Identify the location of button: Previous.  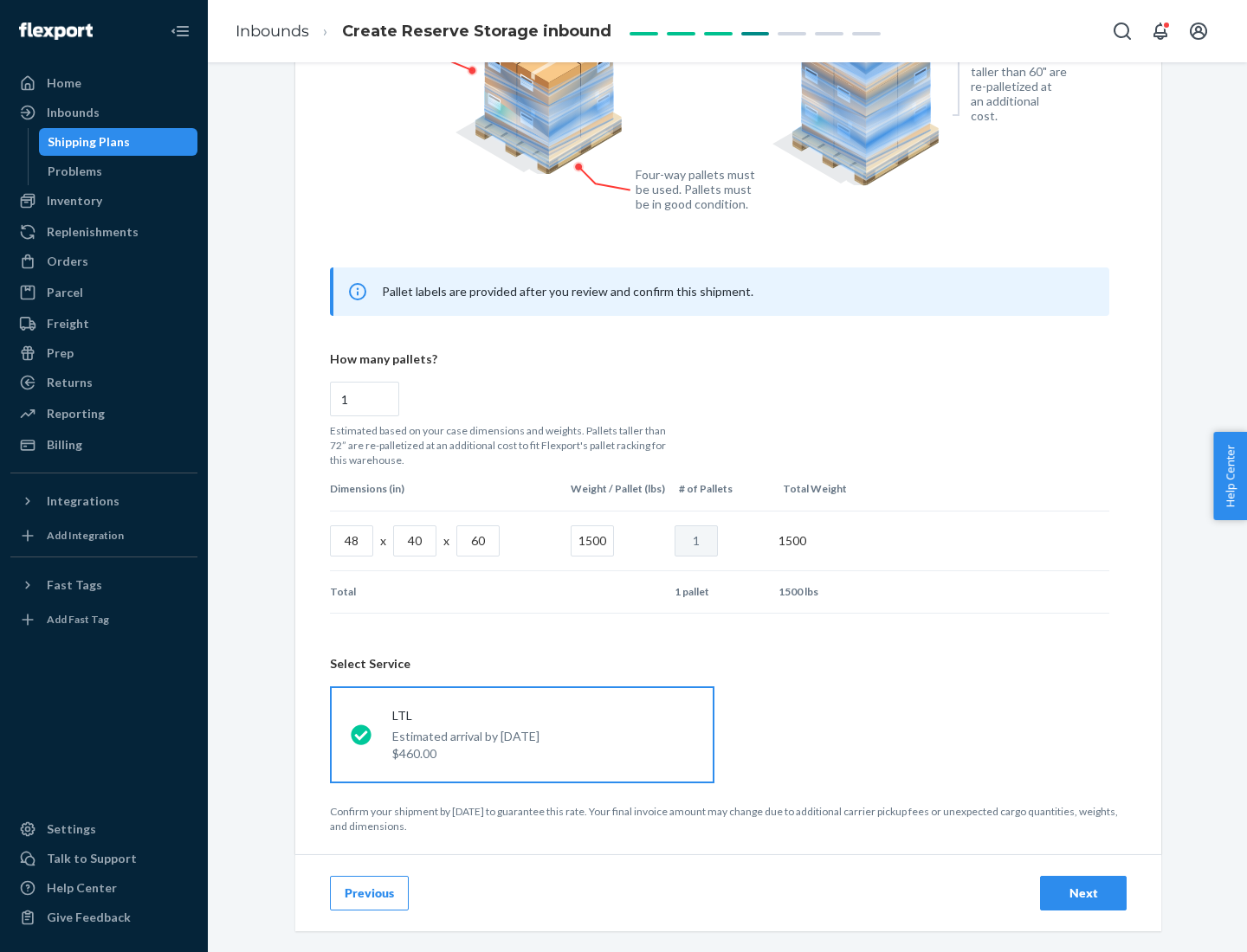
(369, 894).